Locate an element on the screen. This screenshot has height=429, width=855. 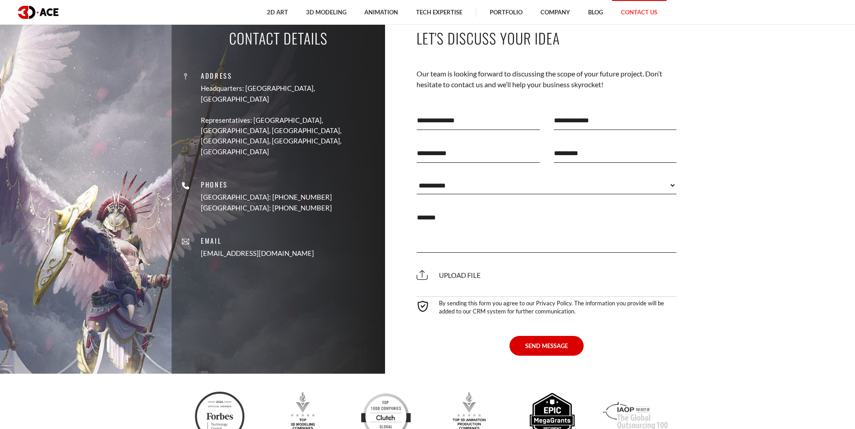
p: Let's Discuss Your Idea is located at coordinates (547, 38).